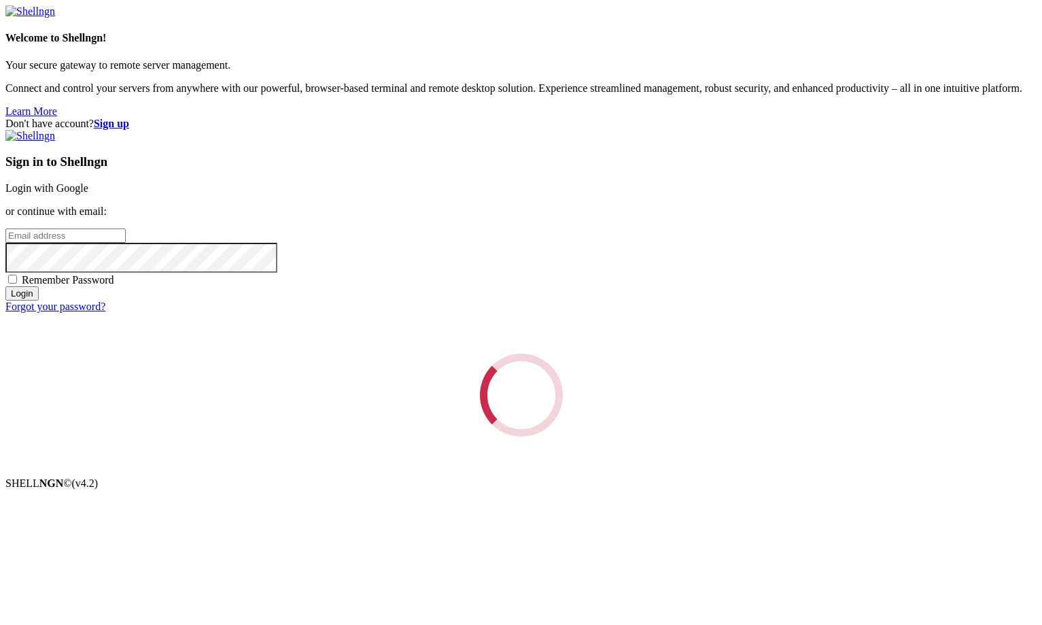 Image resolution: width=1042 pixels, height=625 pixels. I want to click on input: Remember Password, so click(12, 279).